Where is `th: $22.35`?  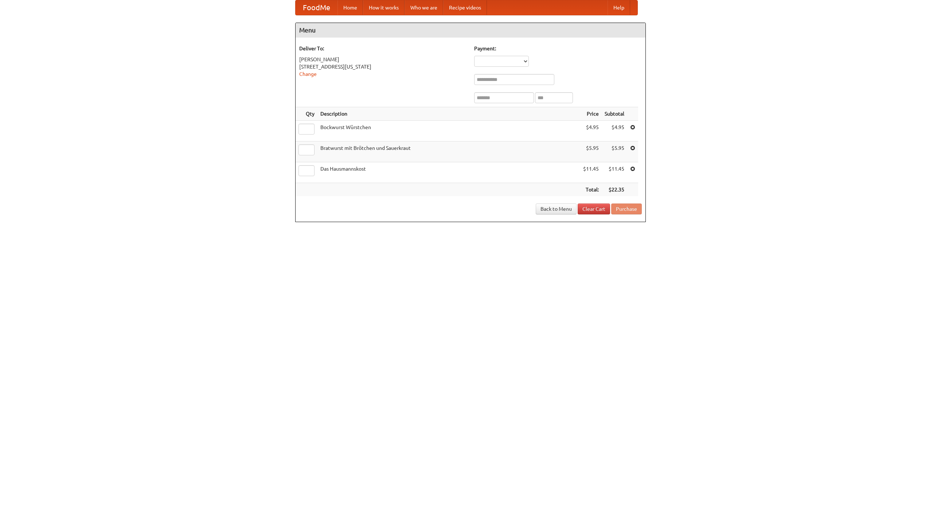 th: $22.35 is located at coordinates (614, 189).